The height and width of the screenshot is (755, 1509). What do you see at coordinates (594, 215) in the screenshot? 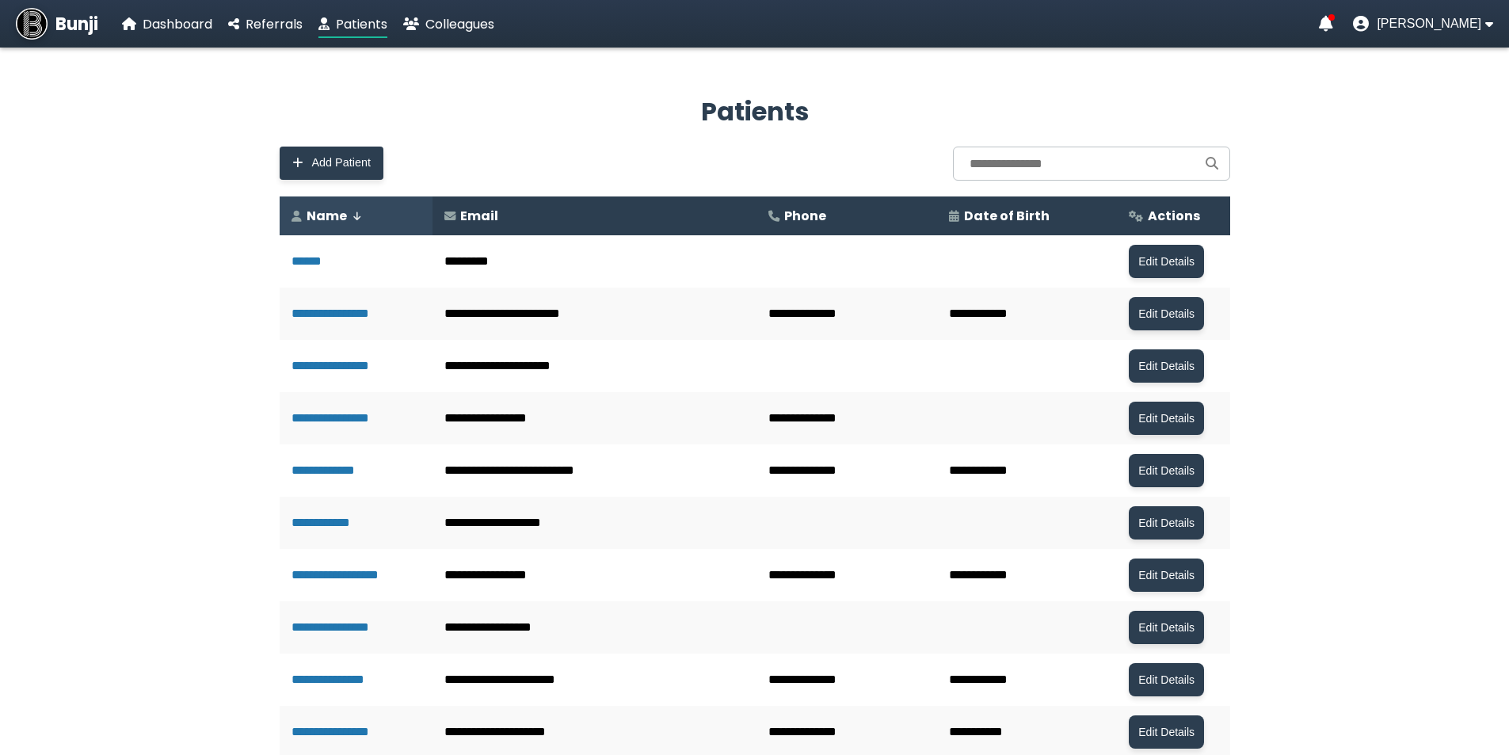
I see `th: Email` at bounding box center [594, 215].